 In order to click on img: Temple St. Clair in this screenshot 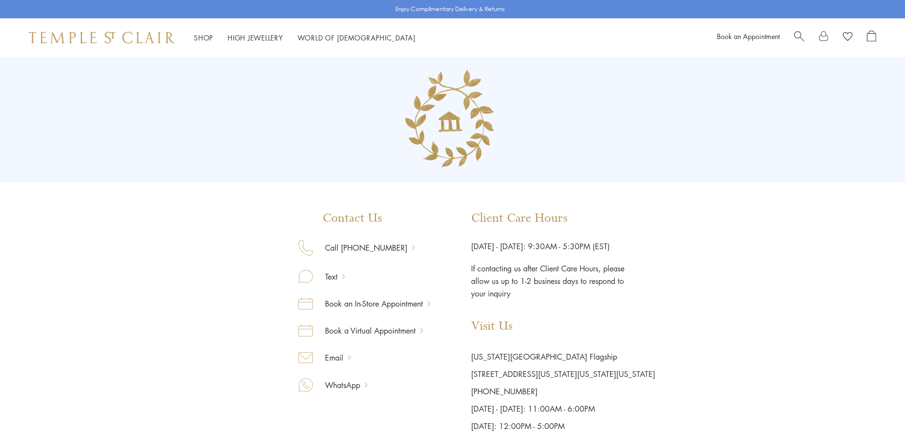, I will do `click(102, 38)`.